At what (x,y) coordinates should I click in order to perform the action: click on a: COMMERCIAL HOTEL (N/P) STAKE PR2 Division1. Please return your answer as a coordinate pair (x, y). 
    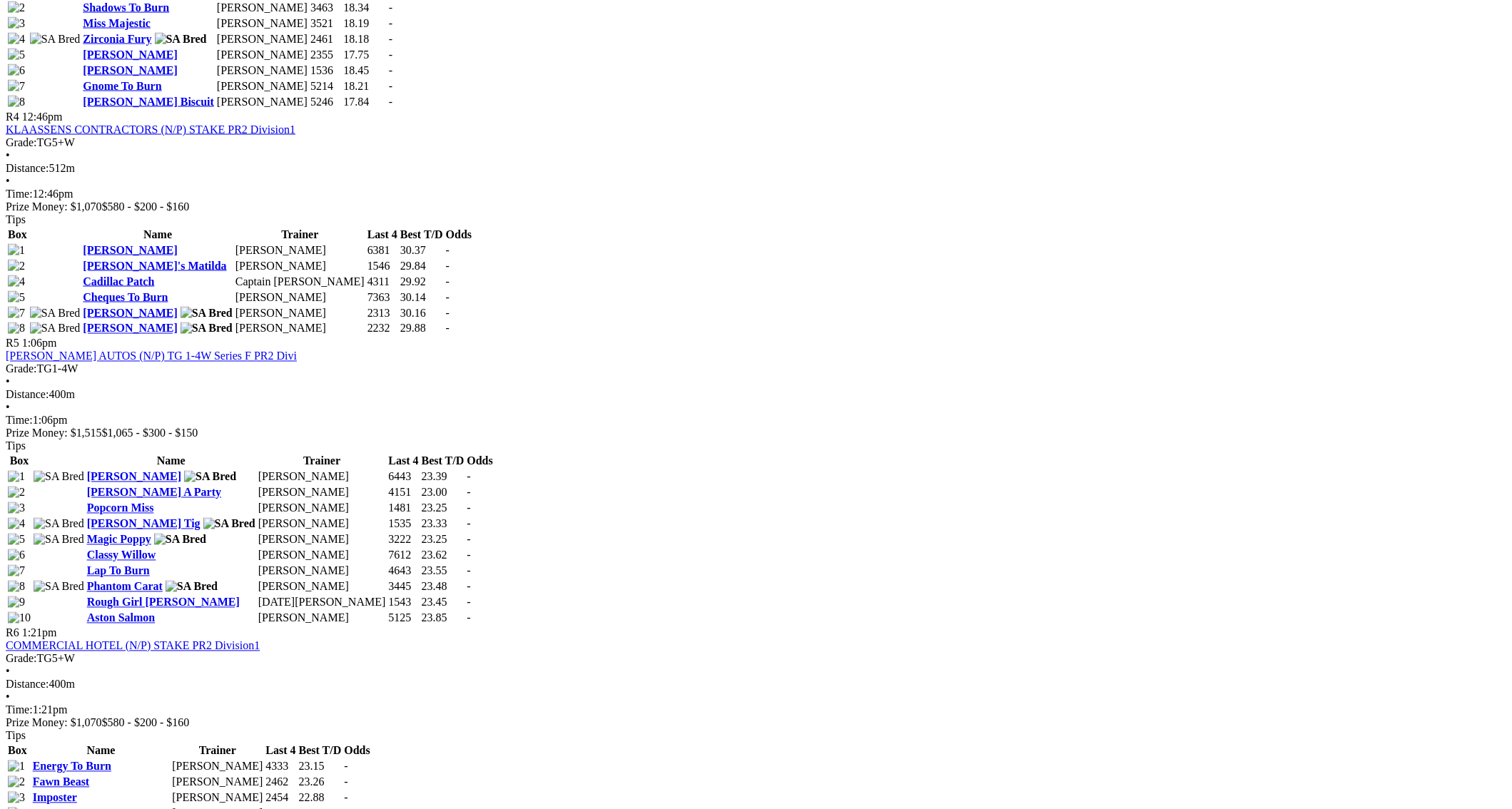
    Looking at the image, I should click on (133, 646).